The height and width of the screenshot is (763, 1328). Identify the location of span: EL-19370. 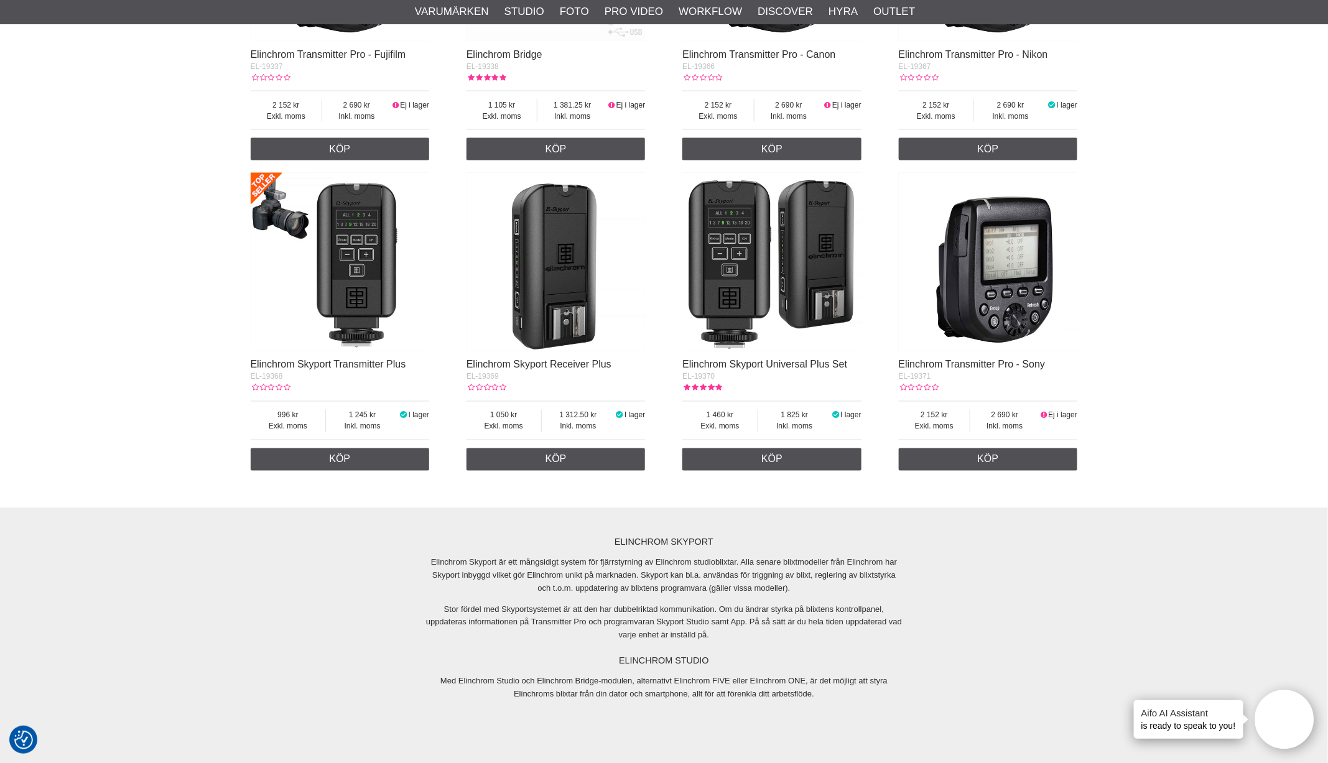
(699, 377).